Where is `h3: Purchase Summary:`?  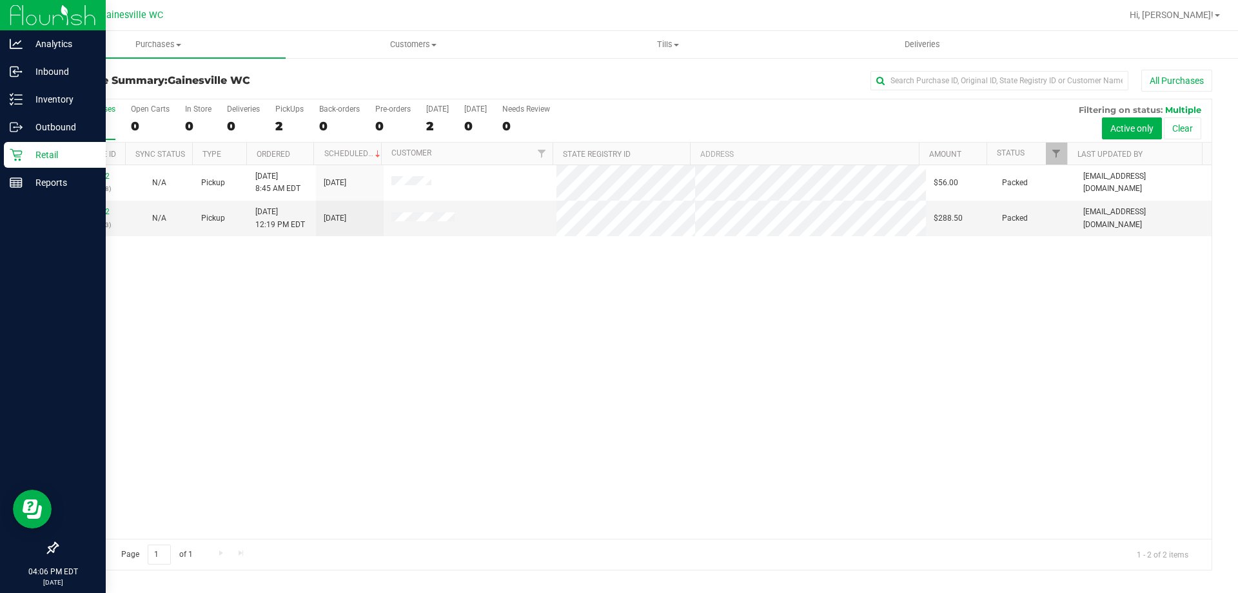 h3: Purchase Summary: is located at coordinates (249, 81).